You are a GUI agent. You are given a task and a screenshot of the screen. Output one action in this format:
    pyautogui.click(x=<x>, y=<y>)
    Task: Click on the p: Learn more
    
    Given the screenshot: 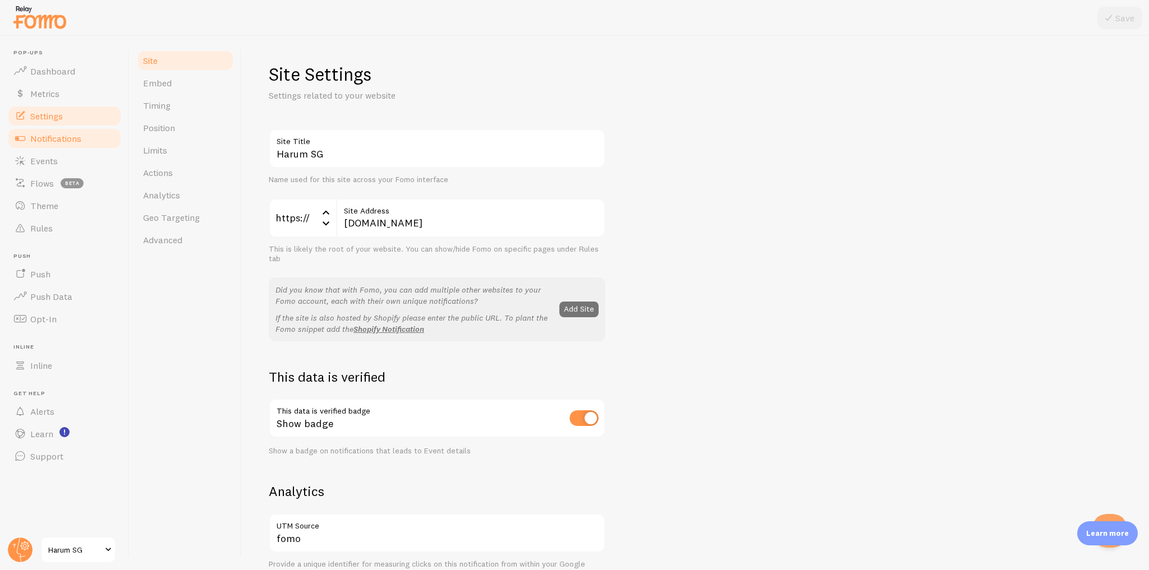 What is the action you would take?
    pyautogui.click(x=1107, y=533)
    